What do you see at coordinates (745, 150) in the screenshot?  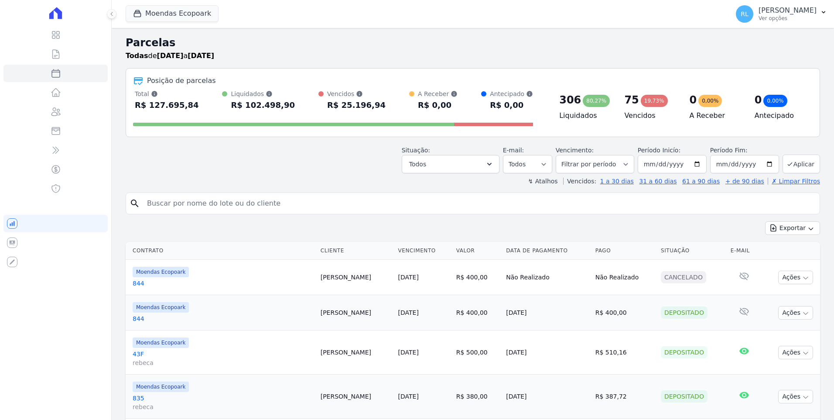 I see `label: Período Fim:` at bounding box center [745, 150].